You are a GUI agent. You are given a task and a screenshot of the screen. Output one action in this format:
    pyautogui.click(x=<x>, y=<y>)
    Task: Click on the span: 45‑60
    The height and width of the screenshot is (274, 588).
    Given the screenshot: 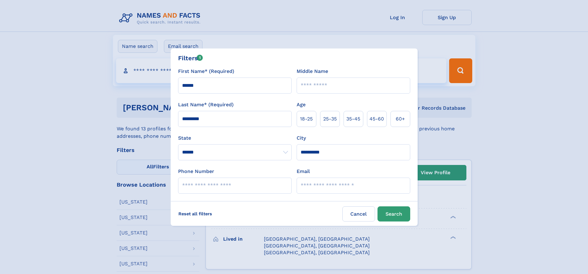 What is the action you would take?
    pyautogui.click(x=377, y=119)
    